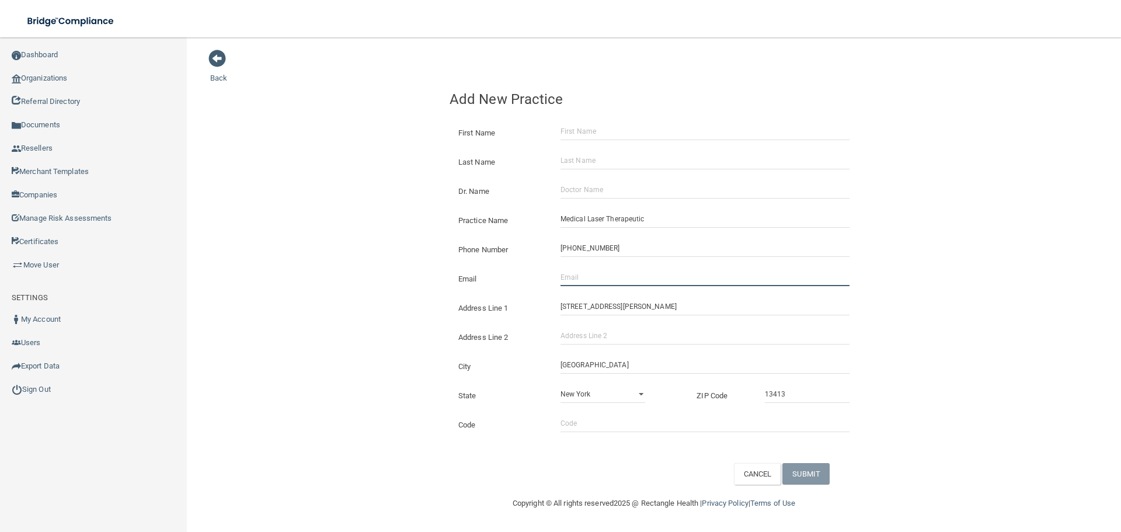 Image resolution: width=1121 pixels, height=532 pixels. I want to click on input: Practice Name, so click(705, 219).